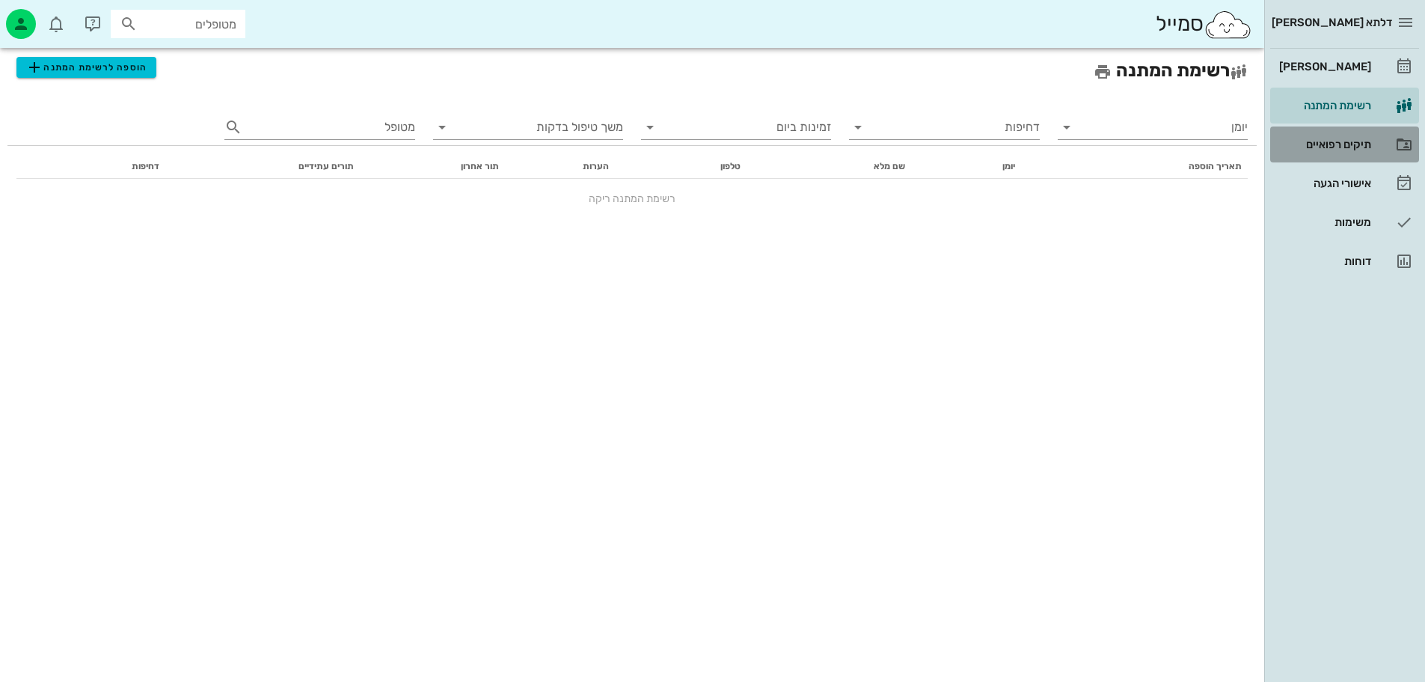 The height and width of the screenshot is (682, 1425). Describe the element at coordinates (1324, 144) in the screenshot. I see `div: תיקים רפואיים` at that location.